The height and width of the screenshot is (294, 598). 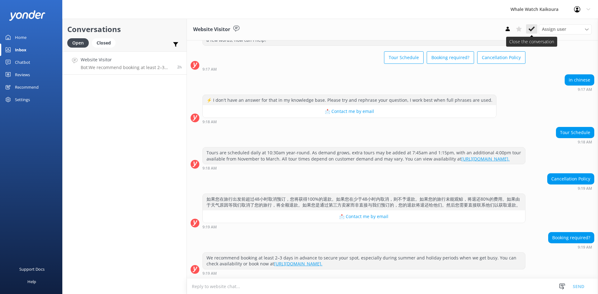 What do you see at coordinates (126, 68) in the screenshot?
I see `p: Bot: We recommend booking at least 2–3 days in advance to secure your spot, especially during sum...` at bounding box center [126, 68].